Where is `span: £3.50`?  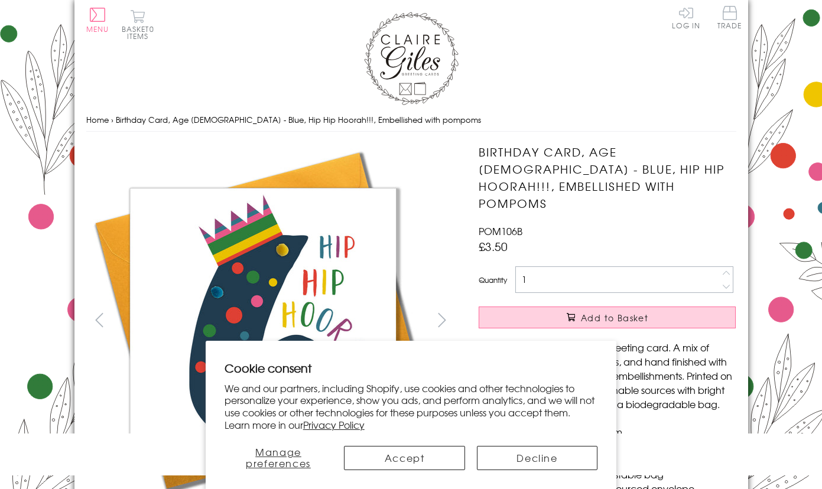 span: £3.50 is located at coordinates (493, 246).